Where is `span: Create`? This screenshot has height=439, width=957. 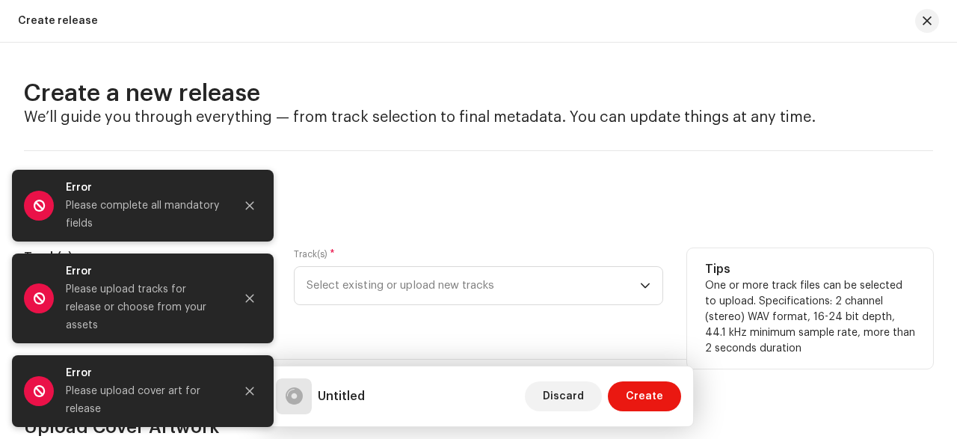
span: Create is located at coordinates (645, 396).